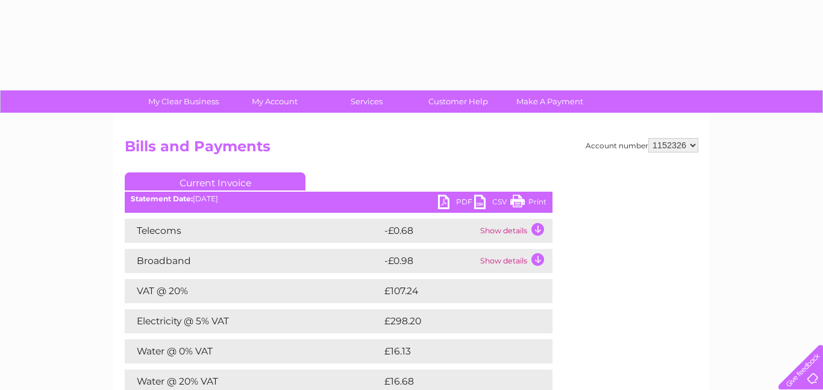  Describe the element at coordinates (429, 261) in the screenshot. I see `td: -£0.98` at that location.